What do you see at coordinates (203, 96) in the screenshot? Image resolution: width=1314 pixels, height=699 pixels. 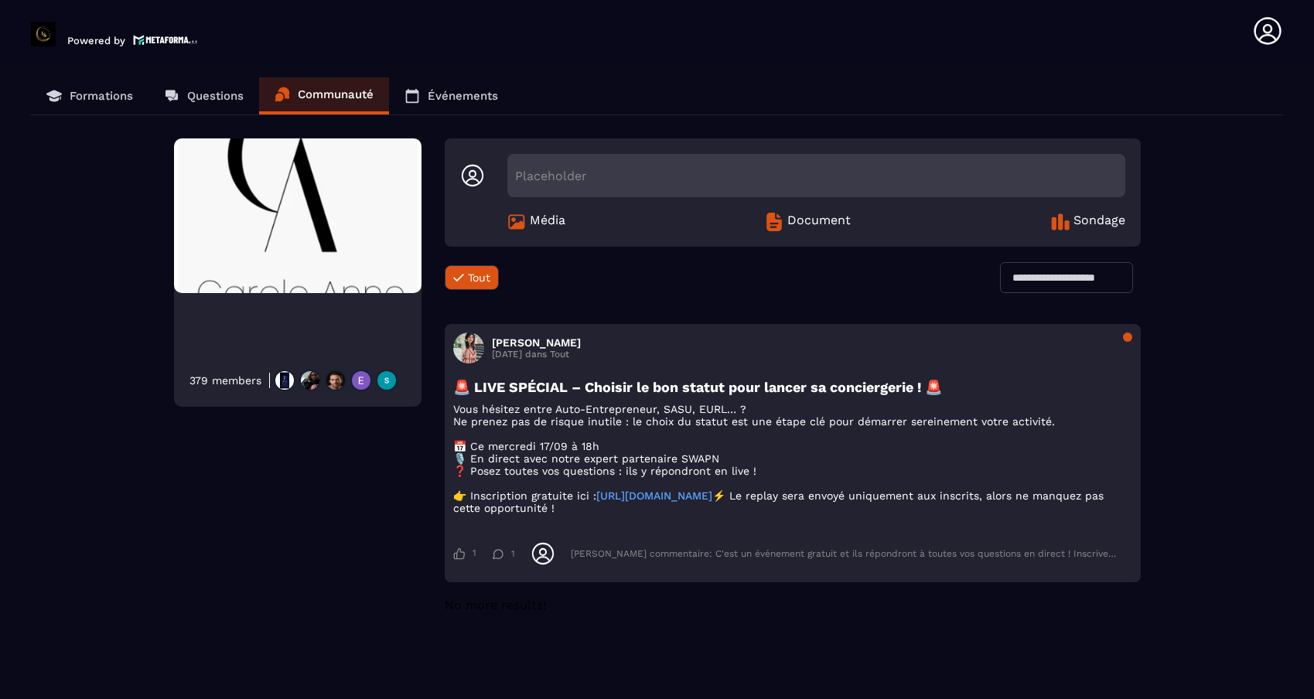 I see `a: Questions` at bounding box center [203, 96].